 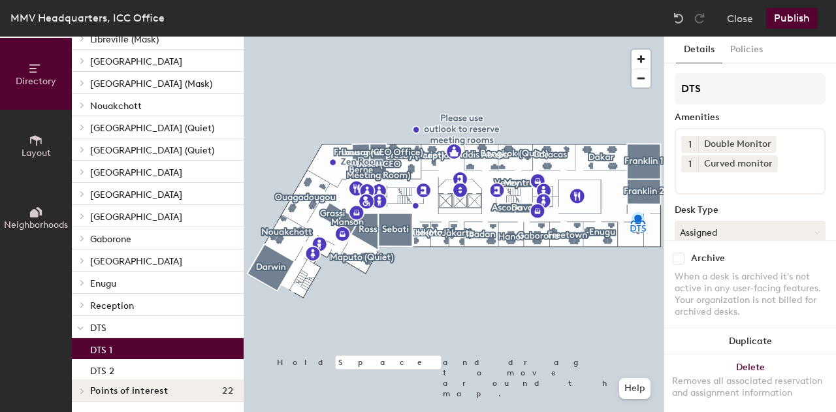 I want to click on p: DTS 1, so click(x=101, y=348).